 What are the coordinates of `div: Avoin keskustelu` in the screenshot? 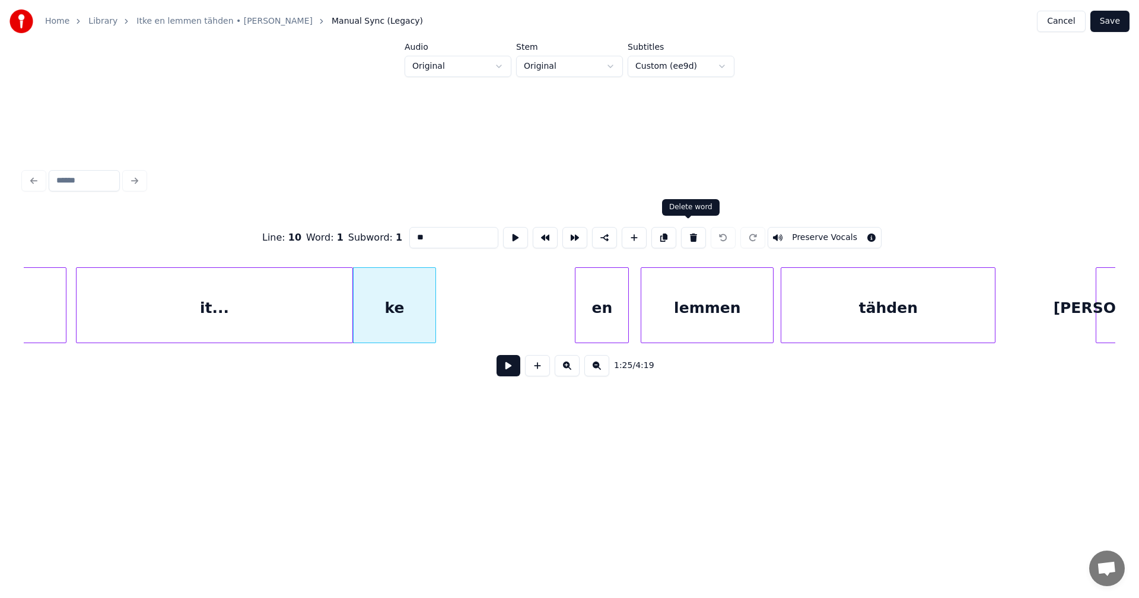 It's located at (1107, 569).